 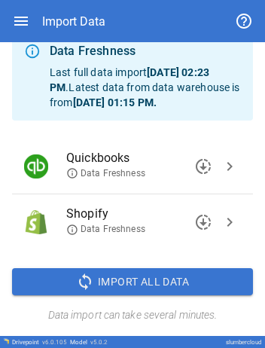 What do you see at coordinates (54, 342) in the screenshot?
I see `span: v 6.0.105` at bounding box center [54, 342].